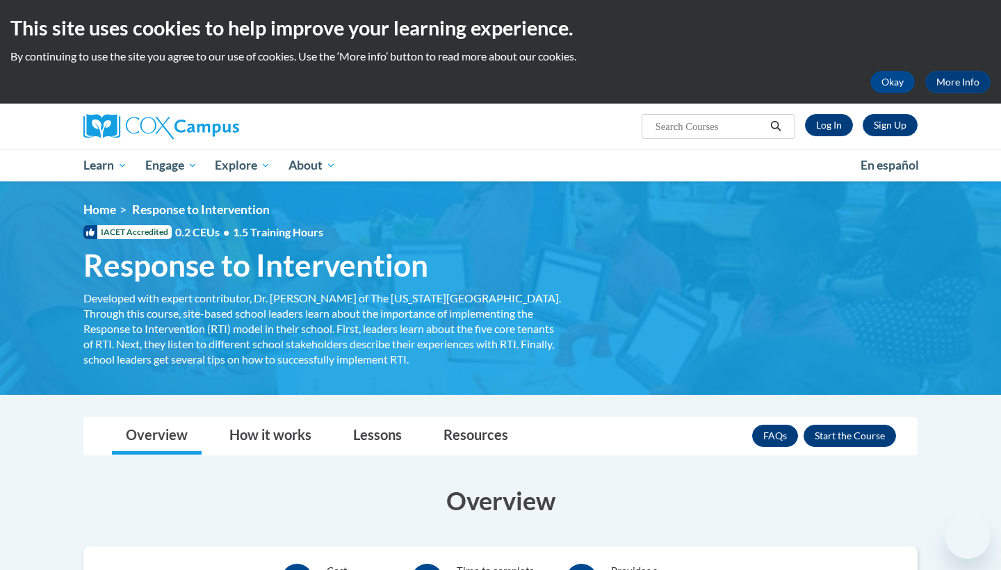  I want to click on button: Okay, so click(892, 82).